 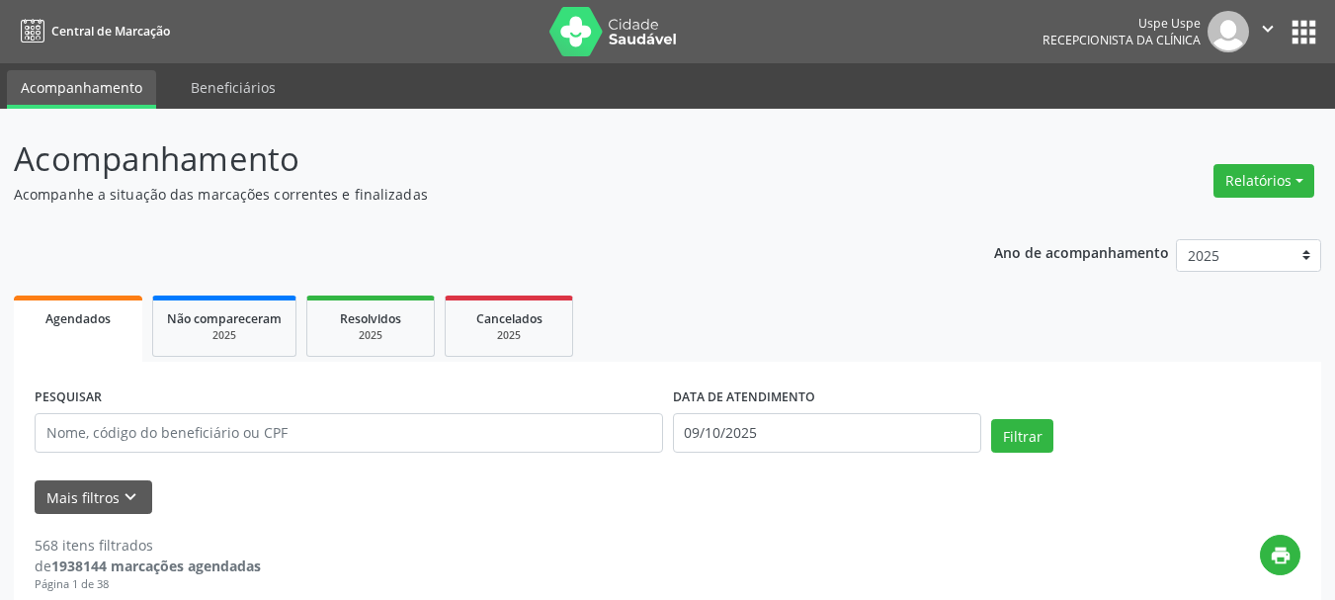 What do you see at coordinates (1281, 555) in the screenshot?
I see `i: print` at bounding box center [1281, 555].